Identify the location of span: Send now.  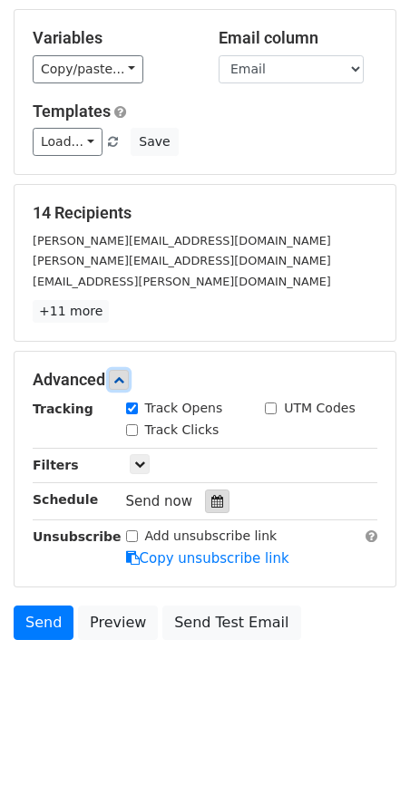
(160, 501).